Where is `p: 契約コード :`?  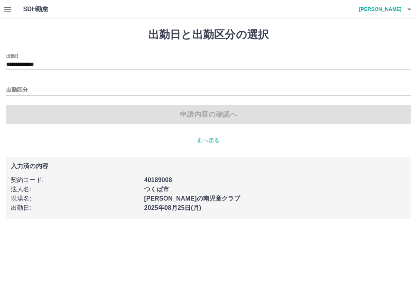
p: 契約コード : is located at coordinates (75, 180).